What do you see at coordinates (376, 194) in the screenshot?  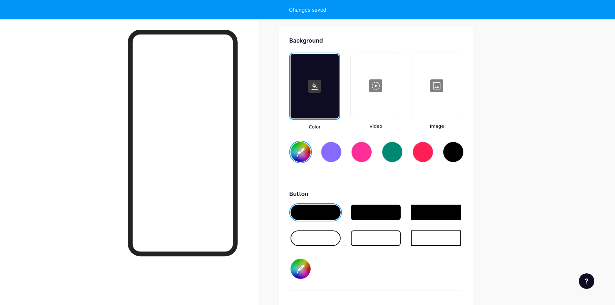 I see `div: Button` at bounding box center [376, 194].